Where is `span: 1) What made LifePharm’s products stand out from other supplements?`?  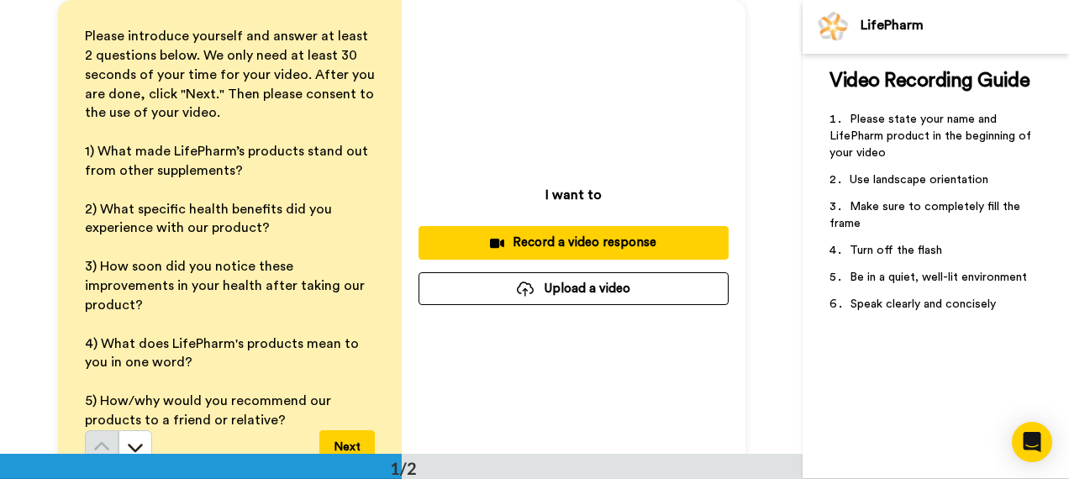 span: 1) What made LifePharm’s products stand out from other supplements? is located at coordinates (228, 161).